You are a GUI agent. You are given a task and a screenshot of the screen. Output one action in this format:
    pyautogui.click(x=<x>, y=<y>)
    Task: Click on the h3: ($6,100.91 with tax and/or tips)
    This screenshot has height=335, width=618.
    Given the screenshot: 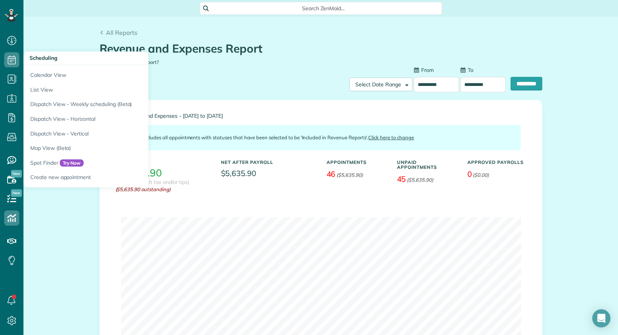 What is the action you would take?
    pyautogui.click(x=153, y=182)
    